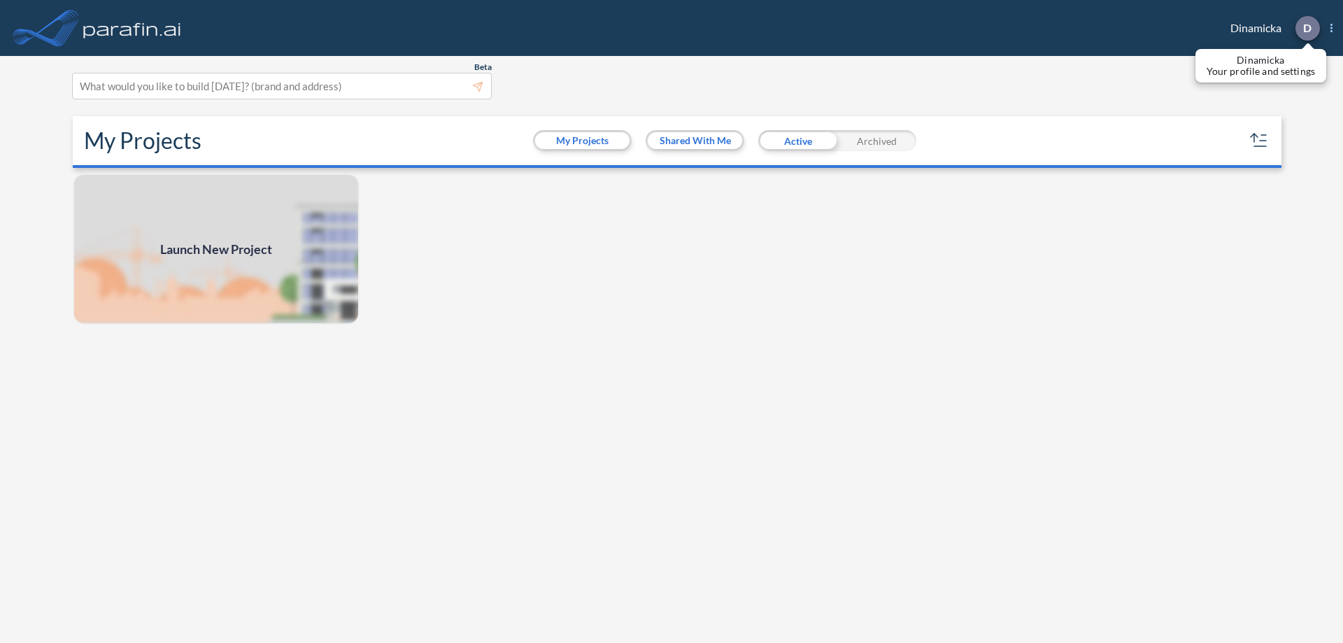  What do you see at coordinates (582, 141) in the screenshot?
I see `button: My Projects` at bounding box center [582, 141].